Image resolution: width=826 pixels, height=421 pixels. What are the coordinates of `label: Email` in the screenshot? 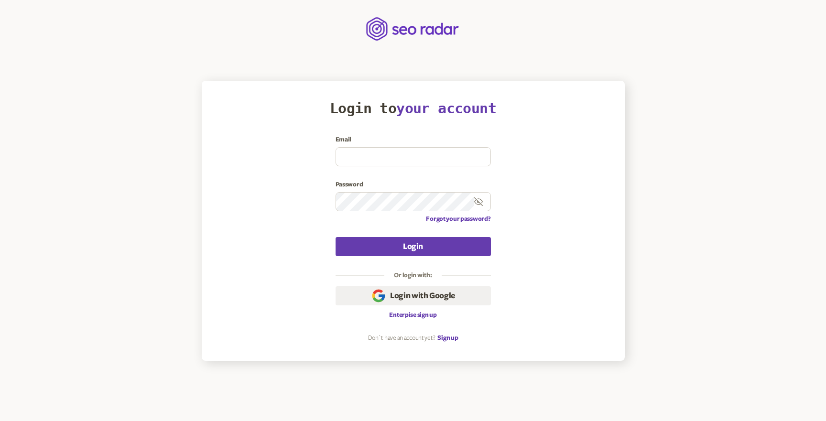 It's located at (413, 140).